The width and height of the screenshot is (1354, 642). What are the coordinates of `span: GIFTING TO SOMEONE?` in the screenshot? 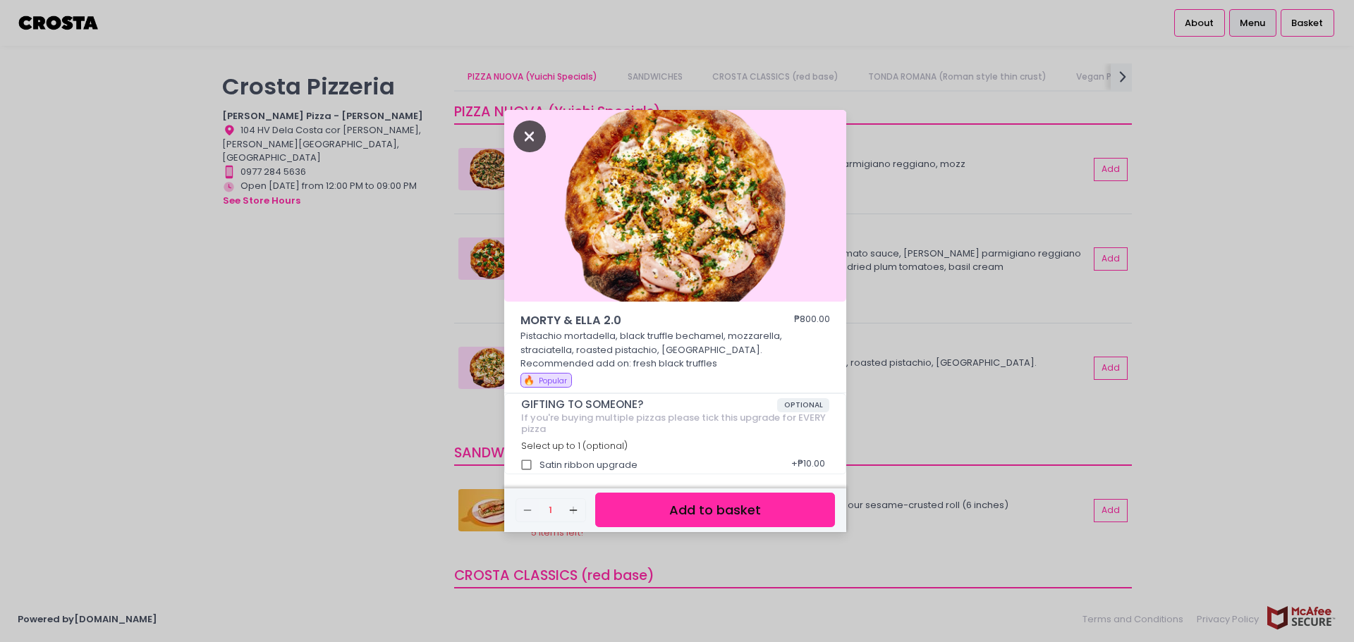 It's located at (649, 405).